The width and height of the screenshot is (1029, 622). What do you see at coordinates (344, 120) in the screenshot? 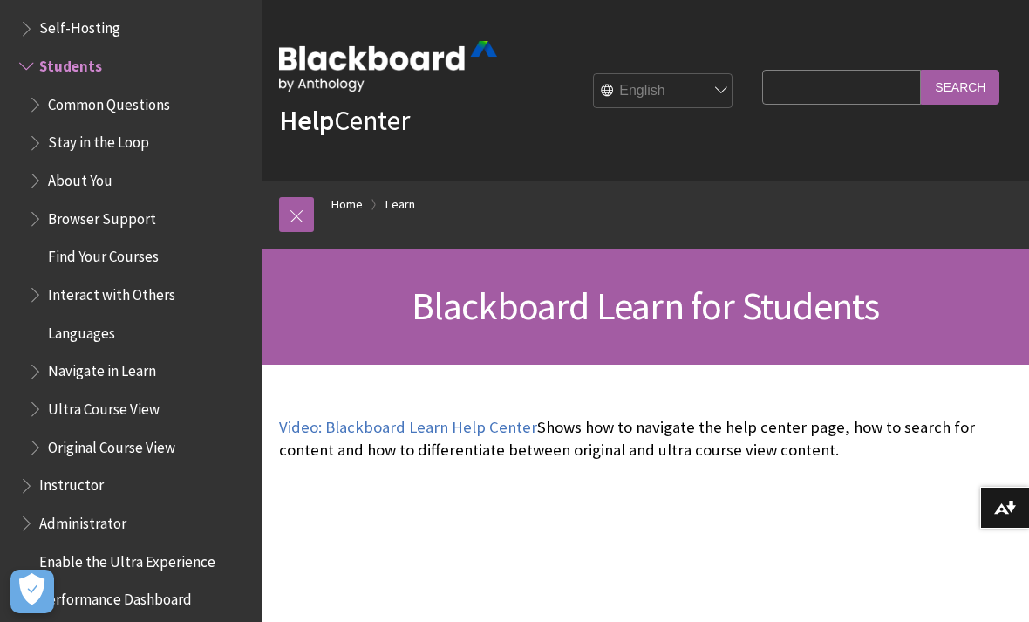
I see `a: HelpCenter` at bounding box center [344, 120].